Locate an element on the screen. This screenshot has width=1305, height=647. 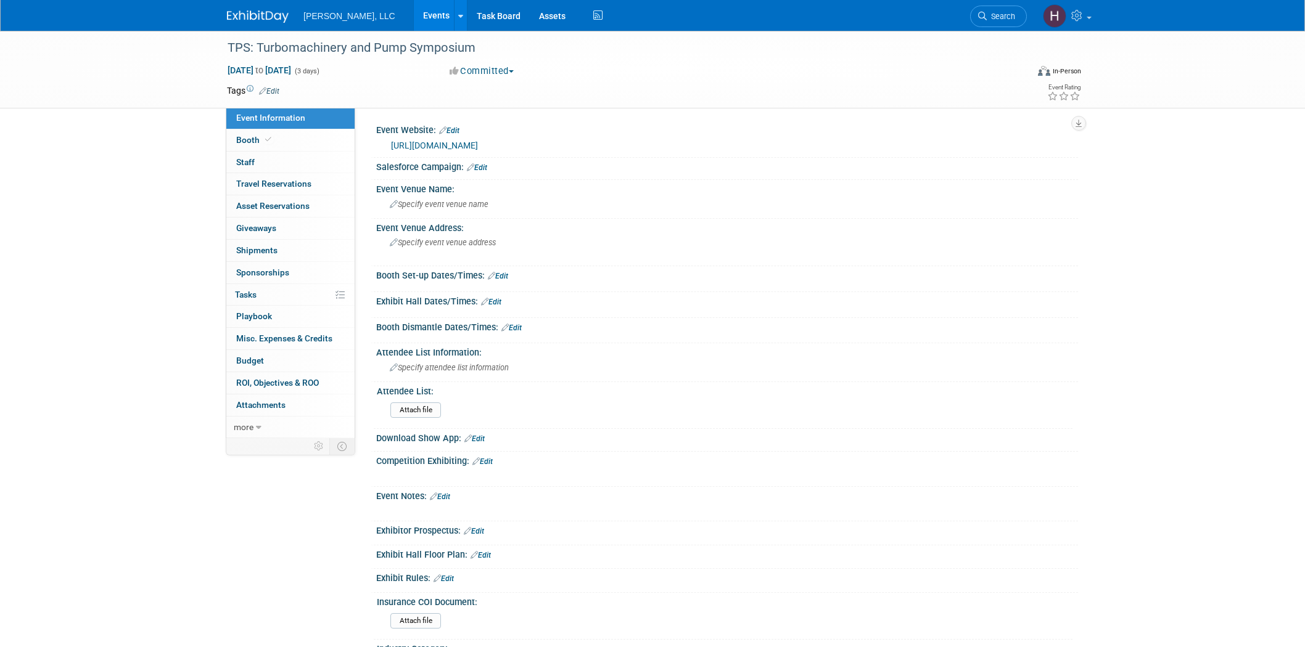
div: Insurance COI Document: is located at coordinates (724, 601).